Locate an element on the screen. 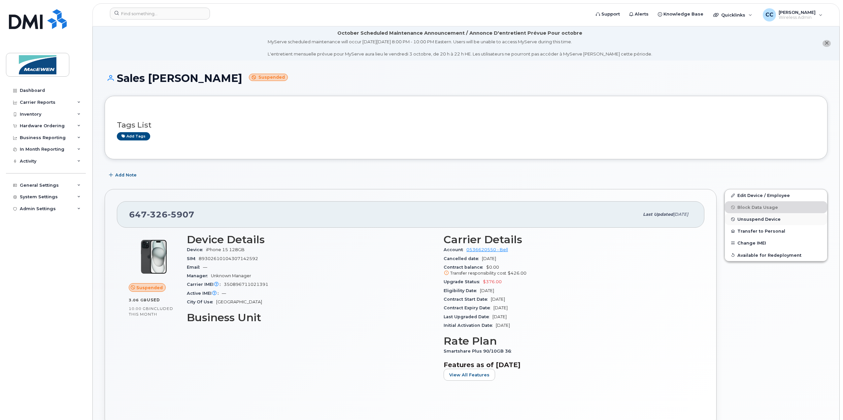 The height and width of the screenshot is (420, 843). small: Suspended is located at coordinates (268, 77).